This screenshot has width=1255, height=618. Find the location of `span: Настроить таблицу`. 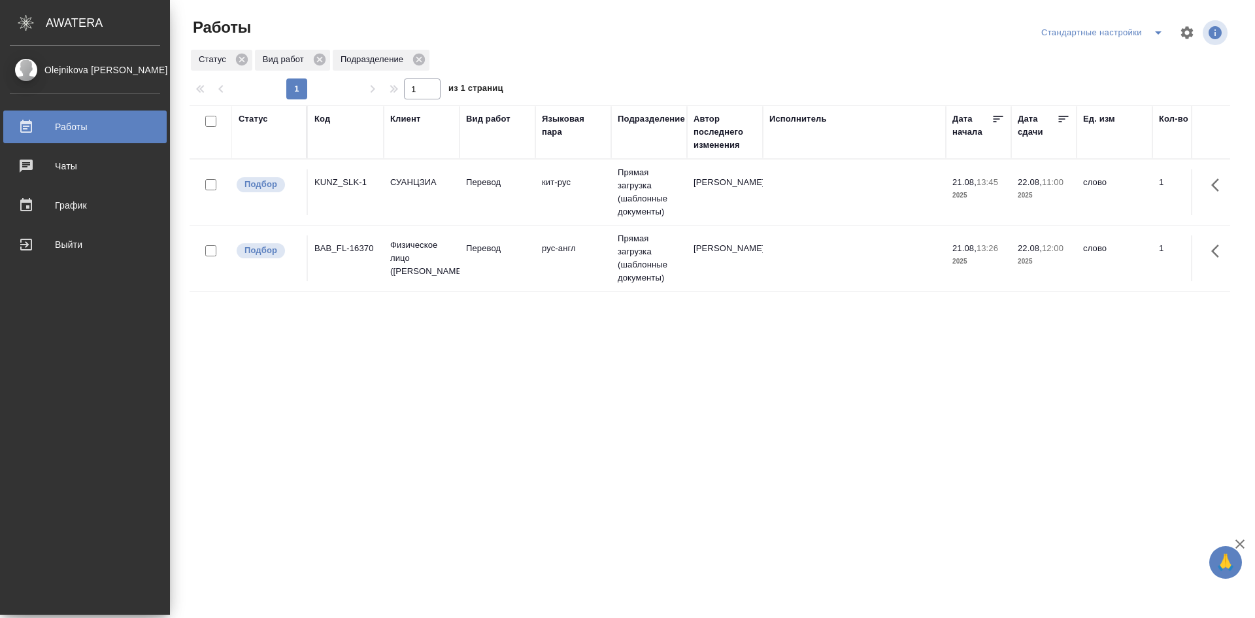

span: Настроить таблицу is located at coordinates (1187, 33).